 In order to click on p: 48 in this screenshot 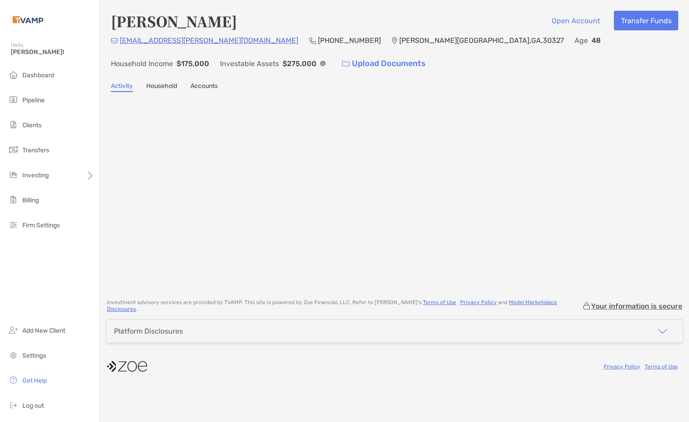, I will do `click(596, 40)`.